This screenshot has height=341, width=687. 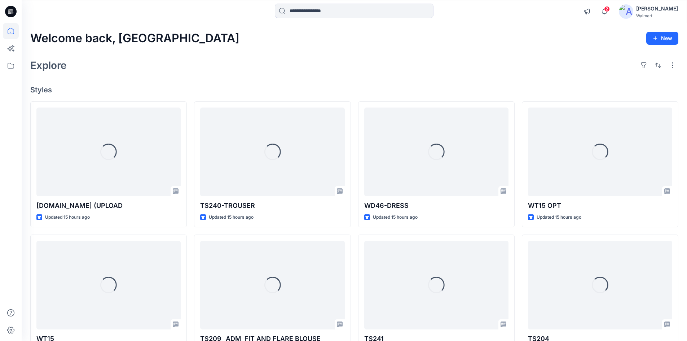 I want to click on h4: Styles, so click(x=354, y=90).